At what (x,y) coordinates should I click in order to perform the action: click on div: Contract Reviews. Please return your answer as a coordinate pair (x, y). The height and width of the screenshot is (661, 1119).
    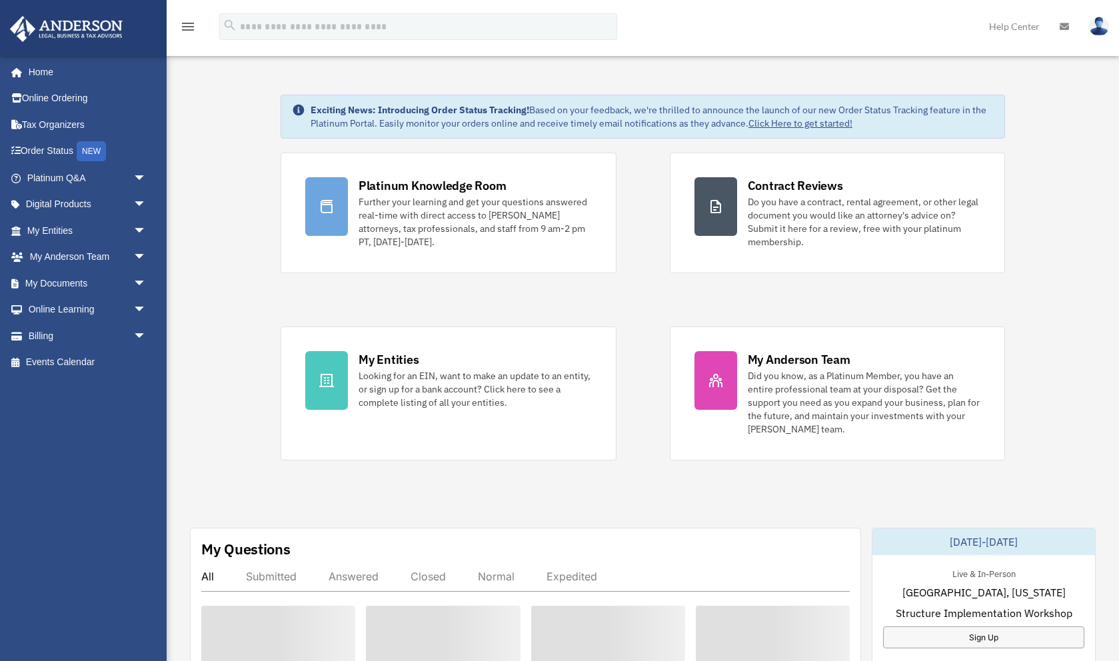
    Looking at the image, I should click on (795, 185).